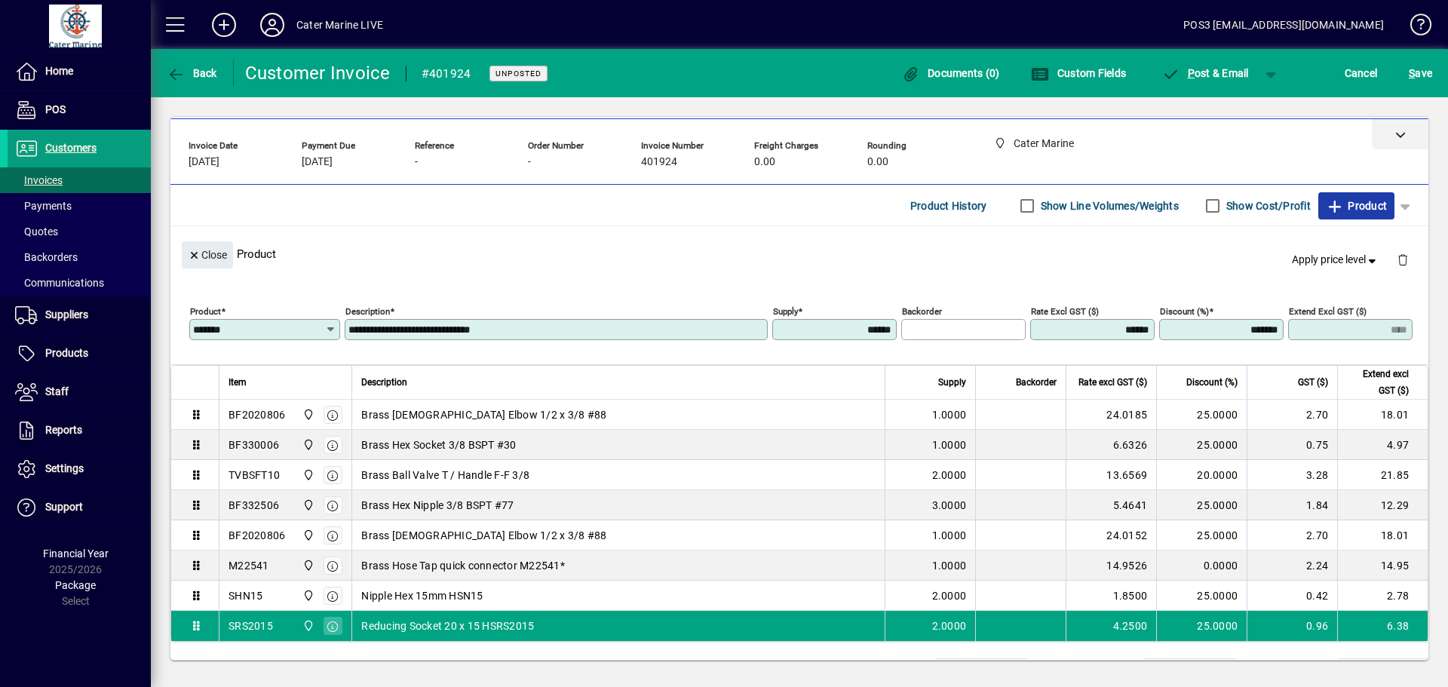 This screenshot has width=1448, height=687. I want to click on button: Custom Fields, so click(1078, 73).